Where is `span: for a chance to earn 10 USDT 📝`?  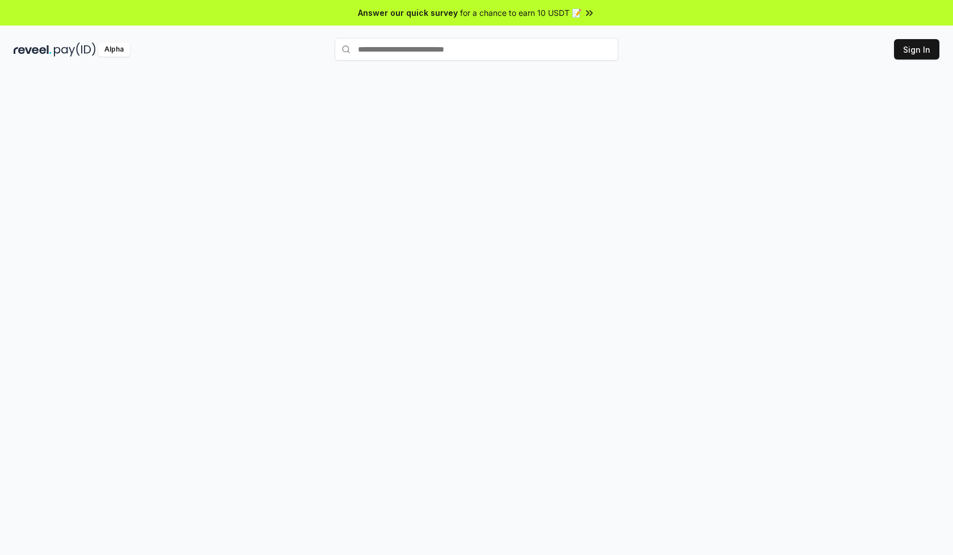 span: for a chance to earn 10 USDT 📝 is located at coordinates (521, 12).